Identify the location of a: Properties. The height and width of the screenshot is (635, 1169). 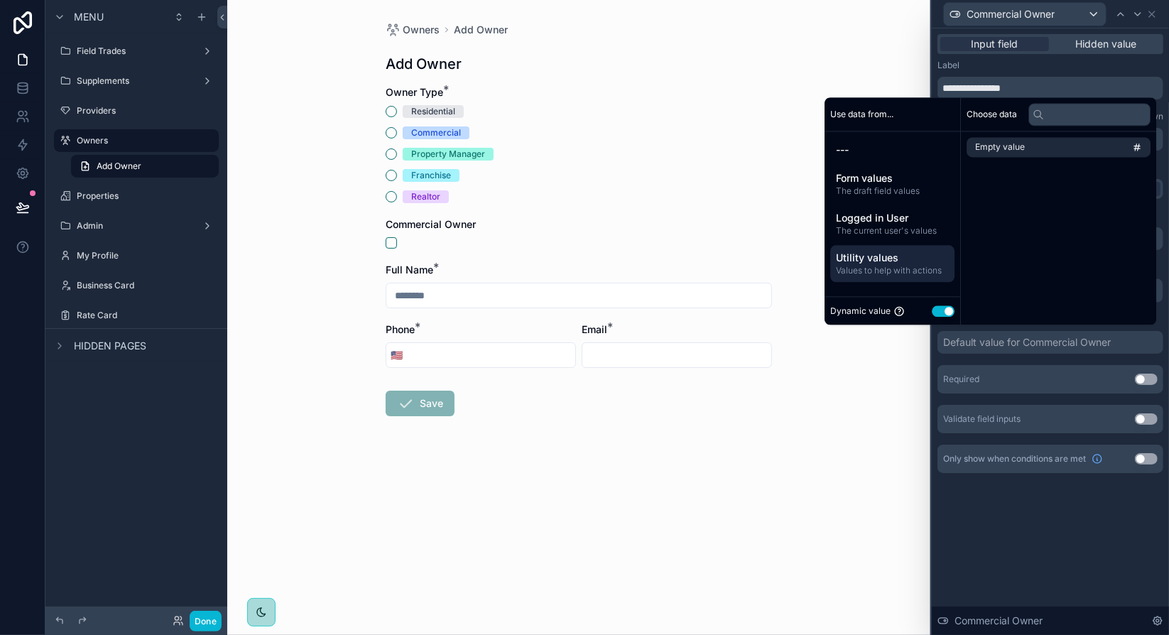
(136, 196).